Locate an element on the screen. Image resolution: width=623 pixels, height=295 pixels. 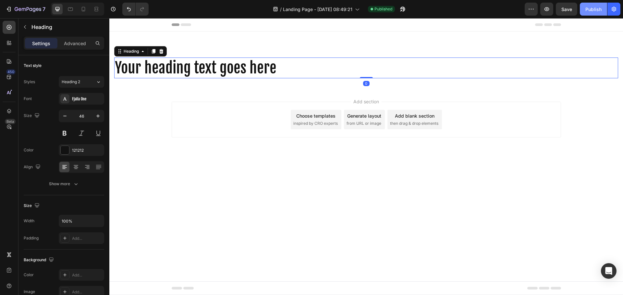
div: Heading is located at coordinates (22, 33).